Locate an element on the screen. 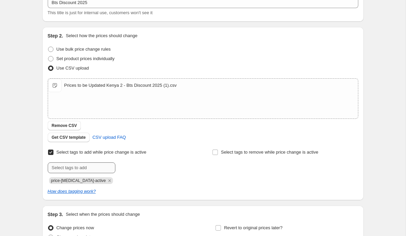  span: Use bulk price change rules is located at coordinates (83, 49).